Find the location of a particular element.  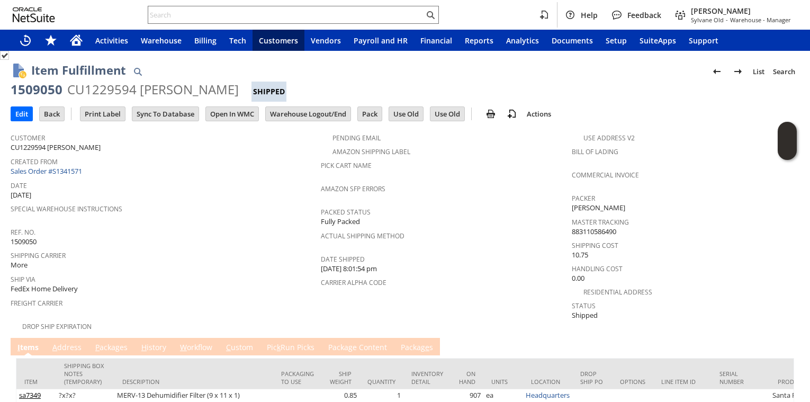

input: Search is located at coordinates (286, 15).